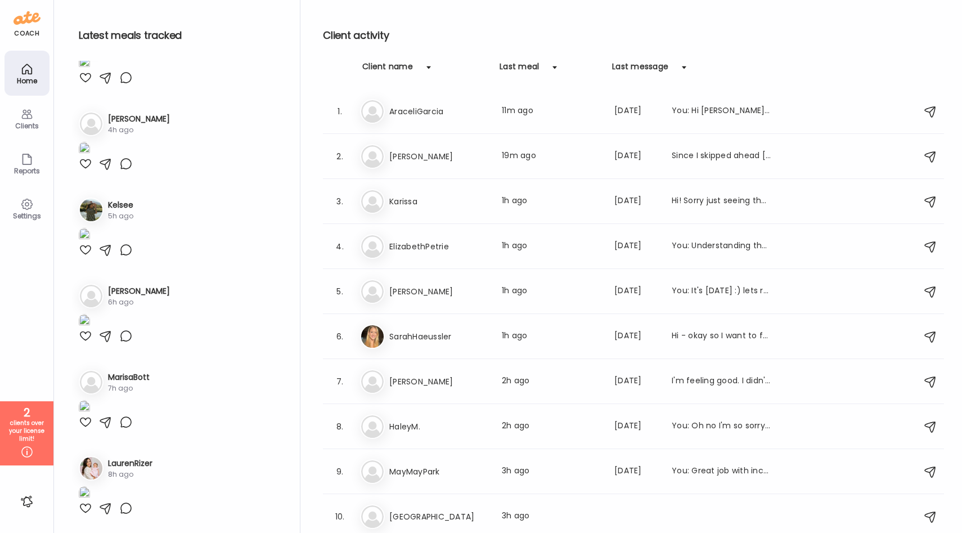 The image size is (962, 533). Describe the element at coordinates (340, 291) in the screenshot. I see `div: 5.` at that location.